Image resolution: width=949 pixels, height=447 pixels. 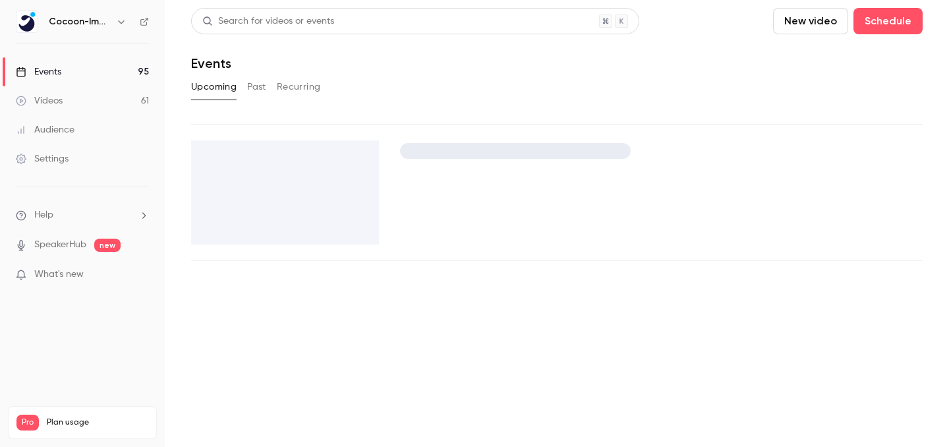 What do you see at coordinates (42, 159) in the screenshot?
I see `div: Settings` at bounding box center [42, 159].